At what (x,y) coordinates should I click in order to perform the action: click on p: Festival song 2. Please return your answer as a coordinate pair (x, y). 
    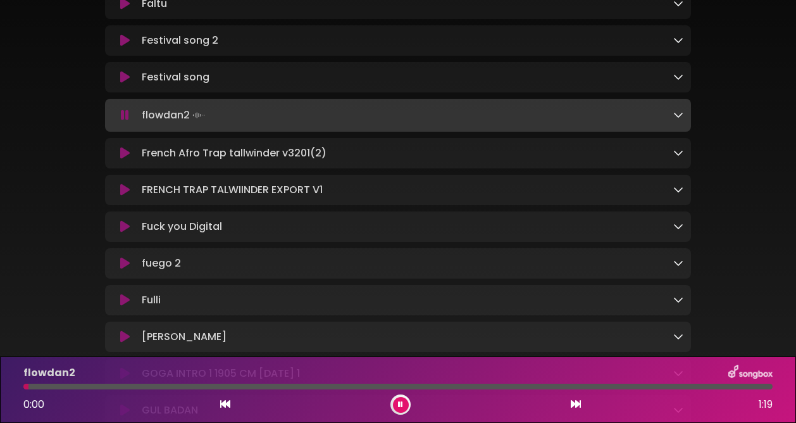
    Looking at the image, I should click on (180, 41).